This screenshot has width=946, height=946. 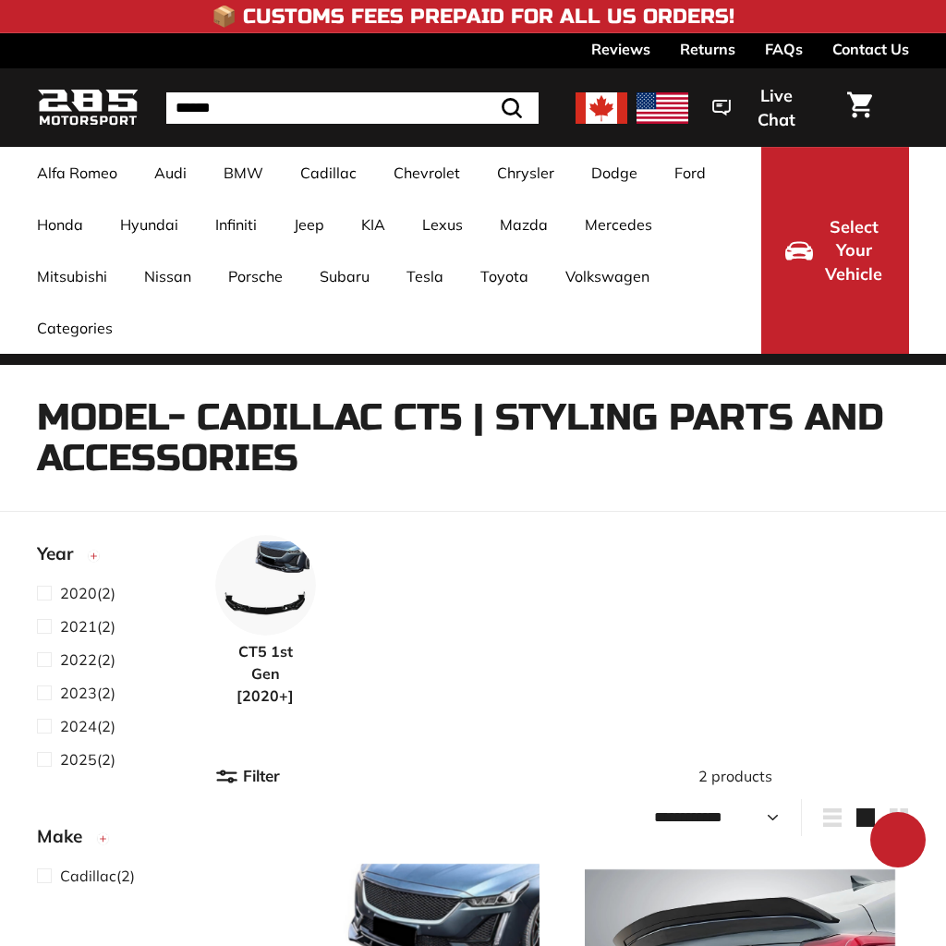 What do you see at coordinates (854, 250) in the screenshot?
I see `span: Select Your Vehicle` at bounding box center [854, 250].